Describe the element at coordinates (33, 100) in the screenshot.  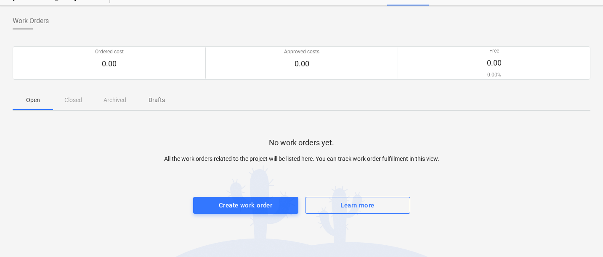
I see `p: Open` at that location.